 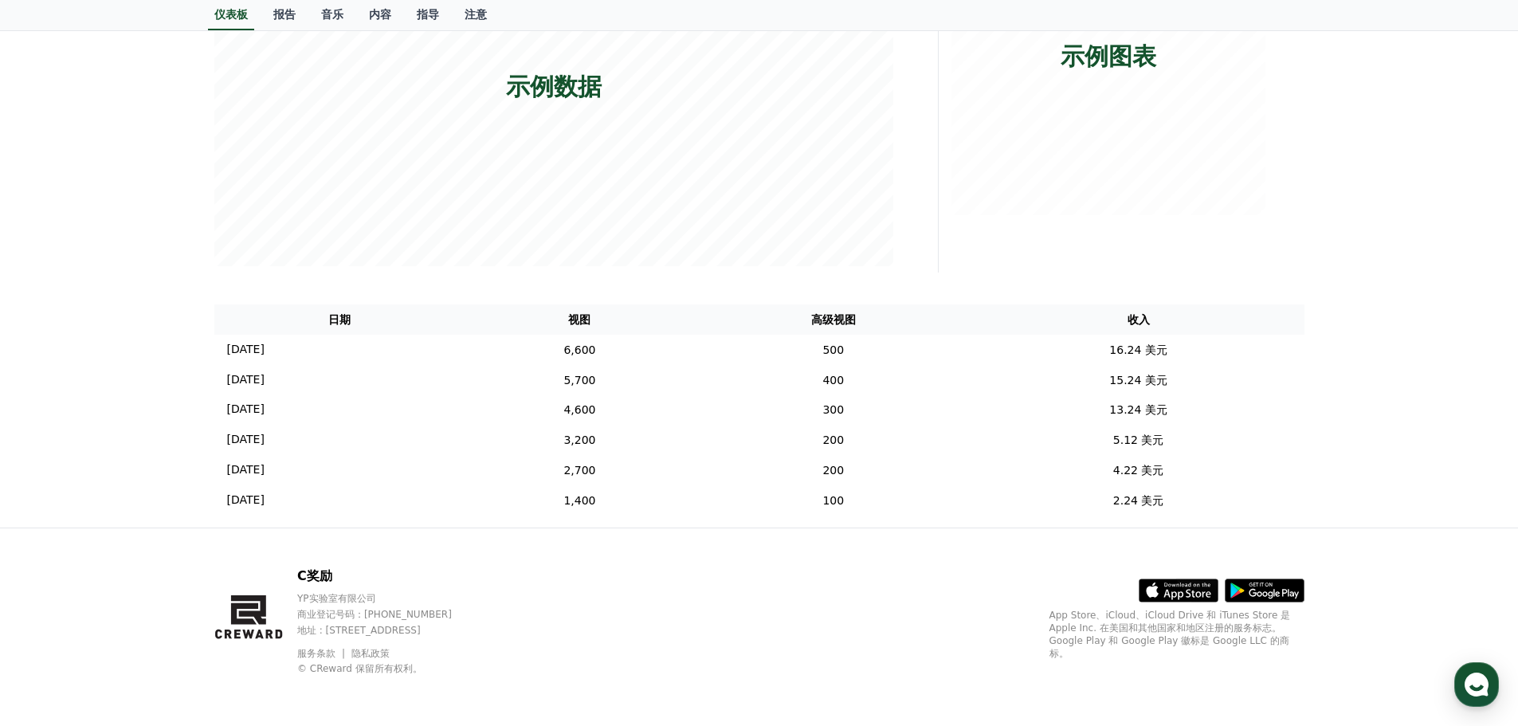 What do you see at coordinates (1138, 410) in the screenshot?
I see `font: 13.24 美元` at bounding box center [1138, 410].